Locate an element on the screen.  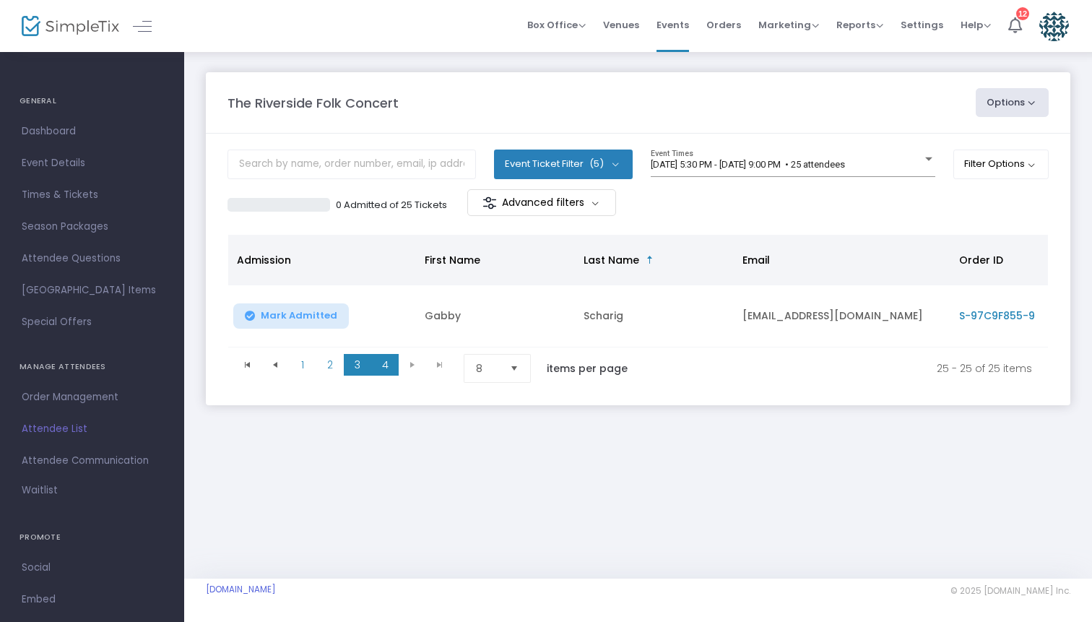
button: Options is located at coordinates (1013, 103).